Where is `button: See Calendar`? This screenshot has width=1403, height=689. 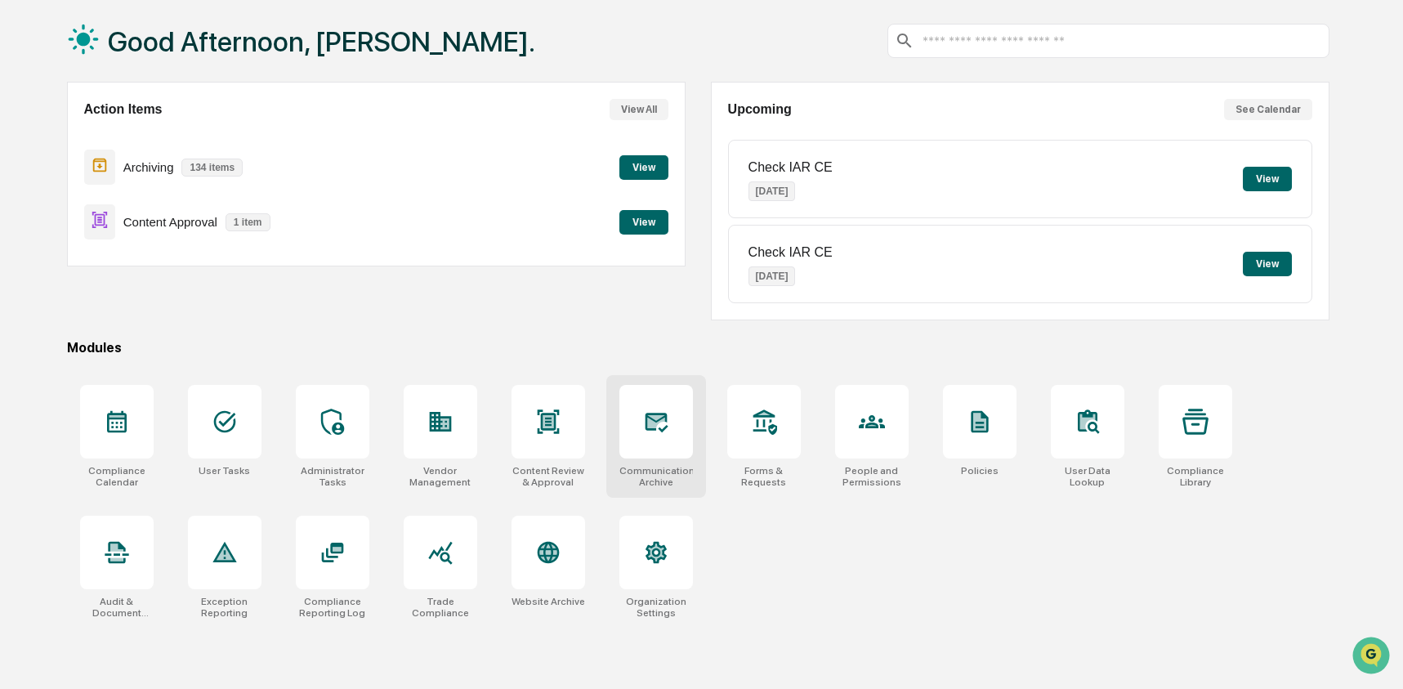
button: See Calendar is located at coordinates (1268, 109).